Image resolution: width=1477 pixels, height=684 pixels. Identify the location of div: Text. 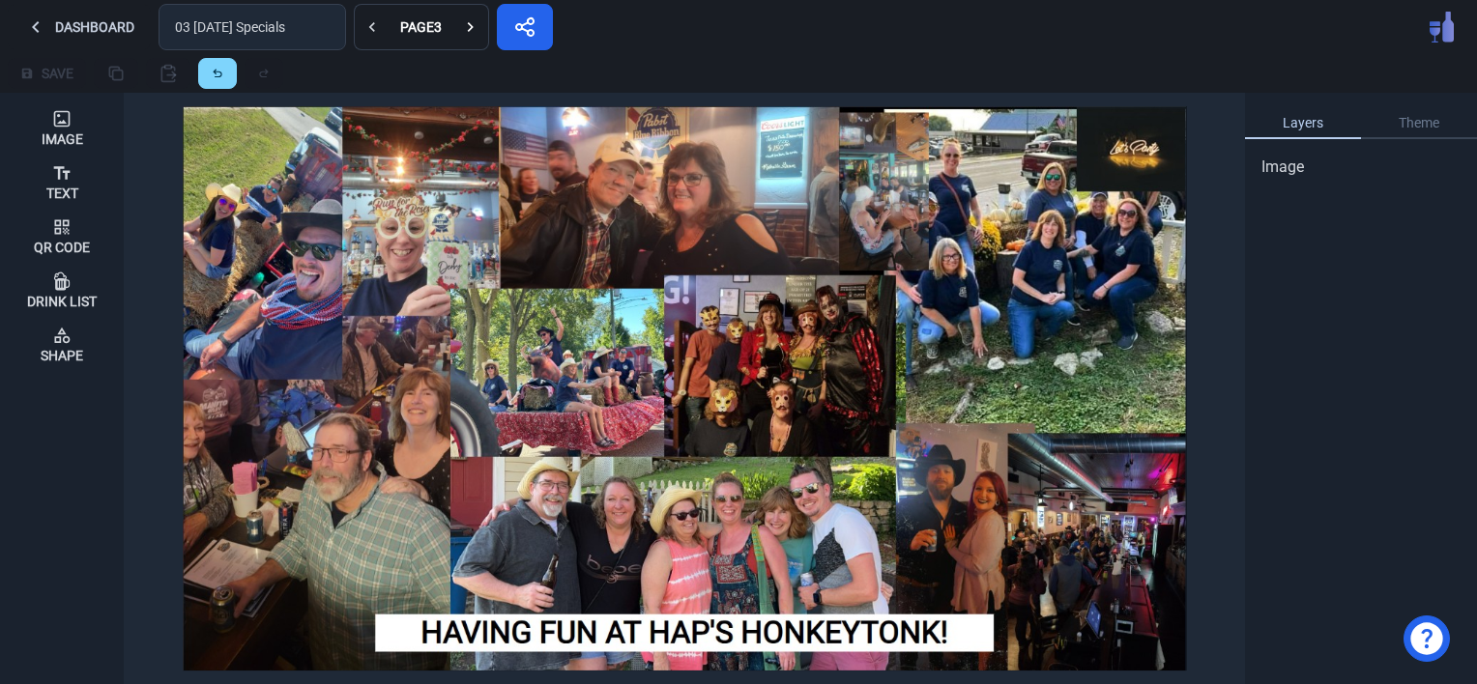
(62, 193).